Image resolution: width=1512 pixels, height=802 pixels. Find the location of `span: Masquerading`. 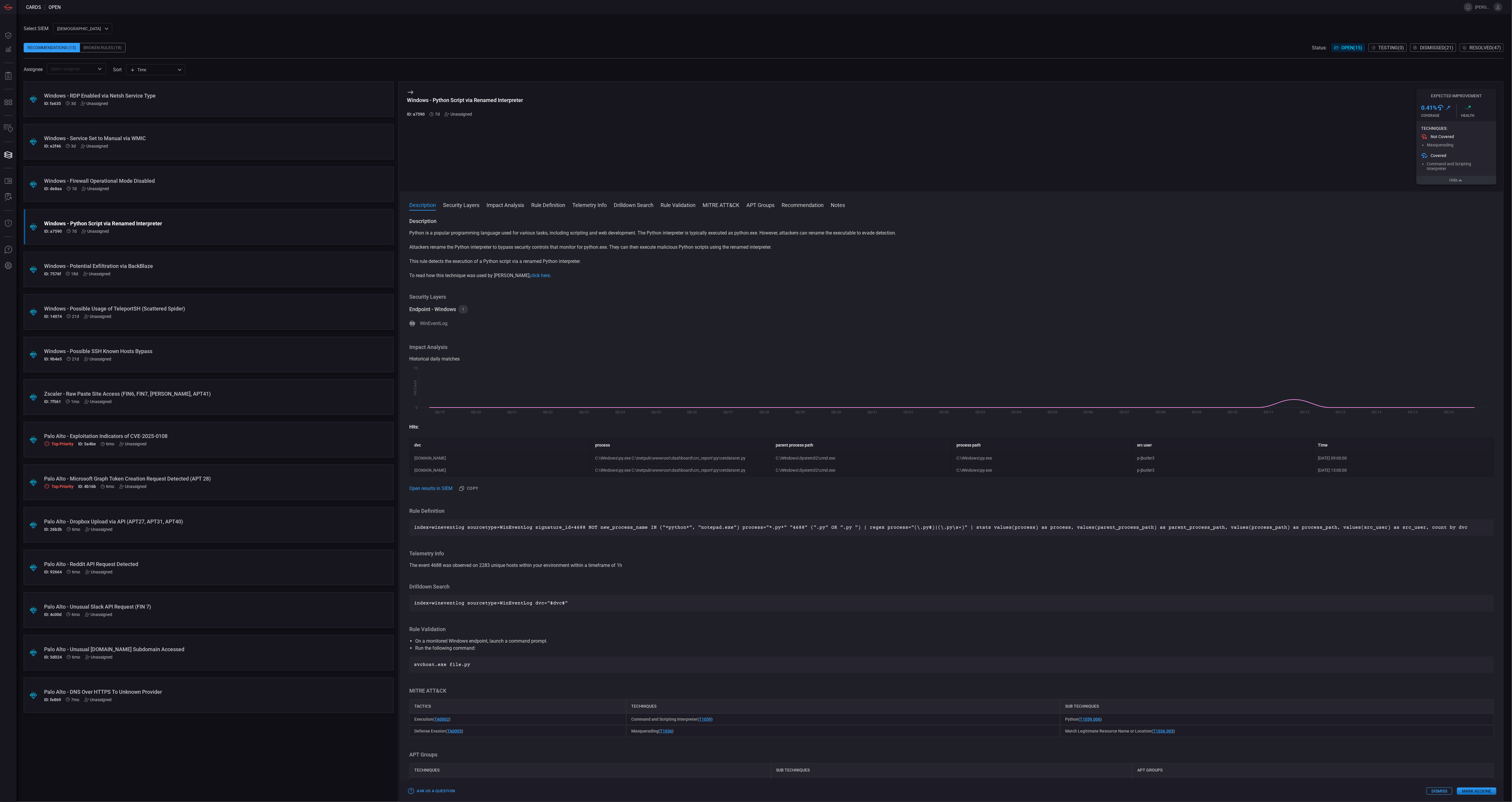

span: Masquerading is located at coordinates (1441, 145).